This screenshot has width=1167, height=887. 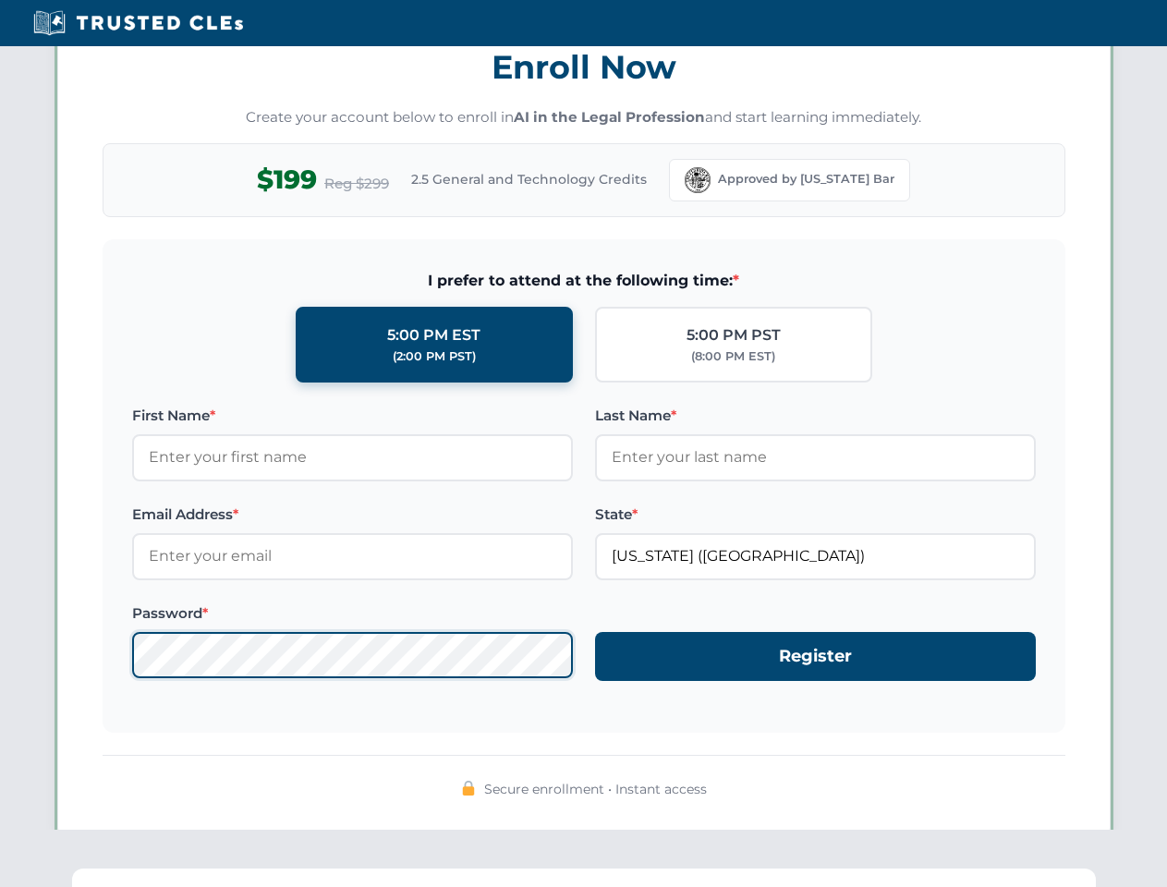 I want to click on span: I prefer to attend at the following time:, so click(x=584, y=281).